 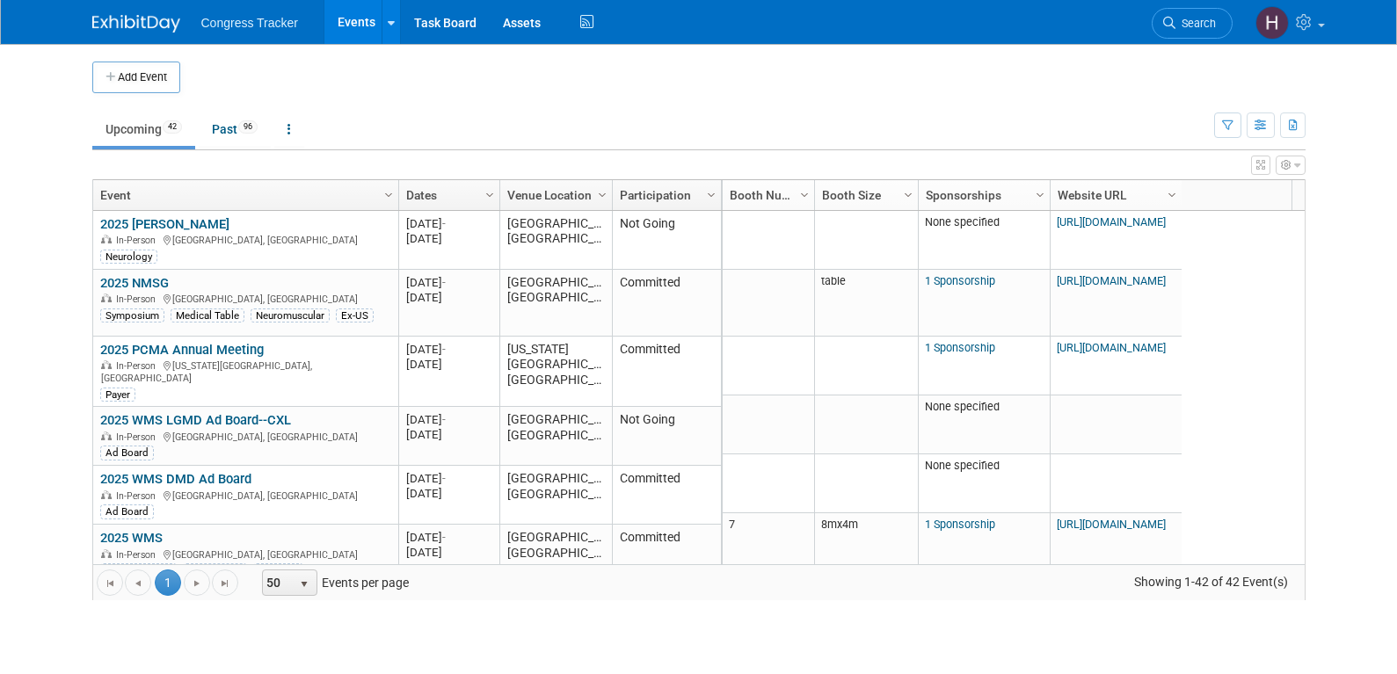 What do you see at coordinates (235, 129) in the screenshot?
I see `a: Past96` at bounding box center [235, 129].